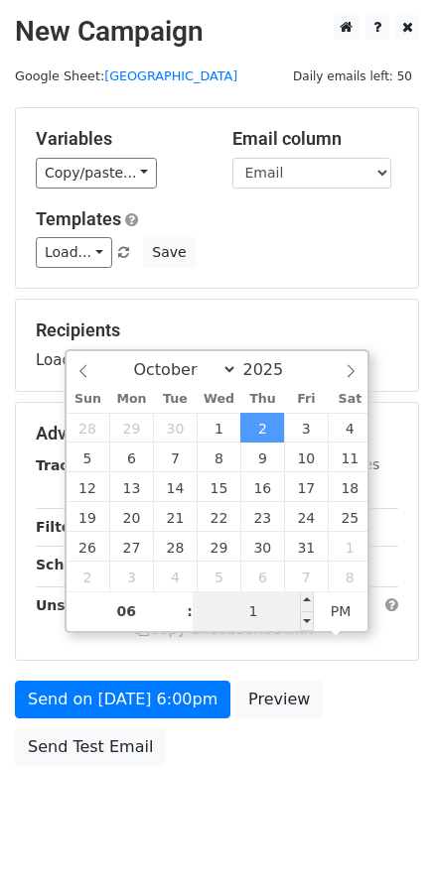 Image resolution: width=434 pixels, height=889 pixels. I want to click on div: Widget de chat, so click(384, 841).